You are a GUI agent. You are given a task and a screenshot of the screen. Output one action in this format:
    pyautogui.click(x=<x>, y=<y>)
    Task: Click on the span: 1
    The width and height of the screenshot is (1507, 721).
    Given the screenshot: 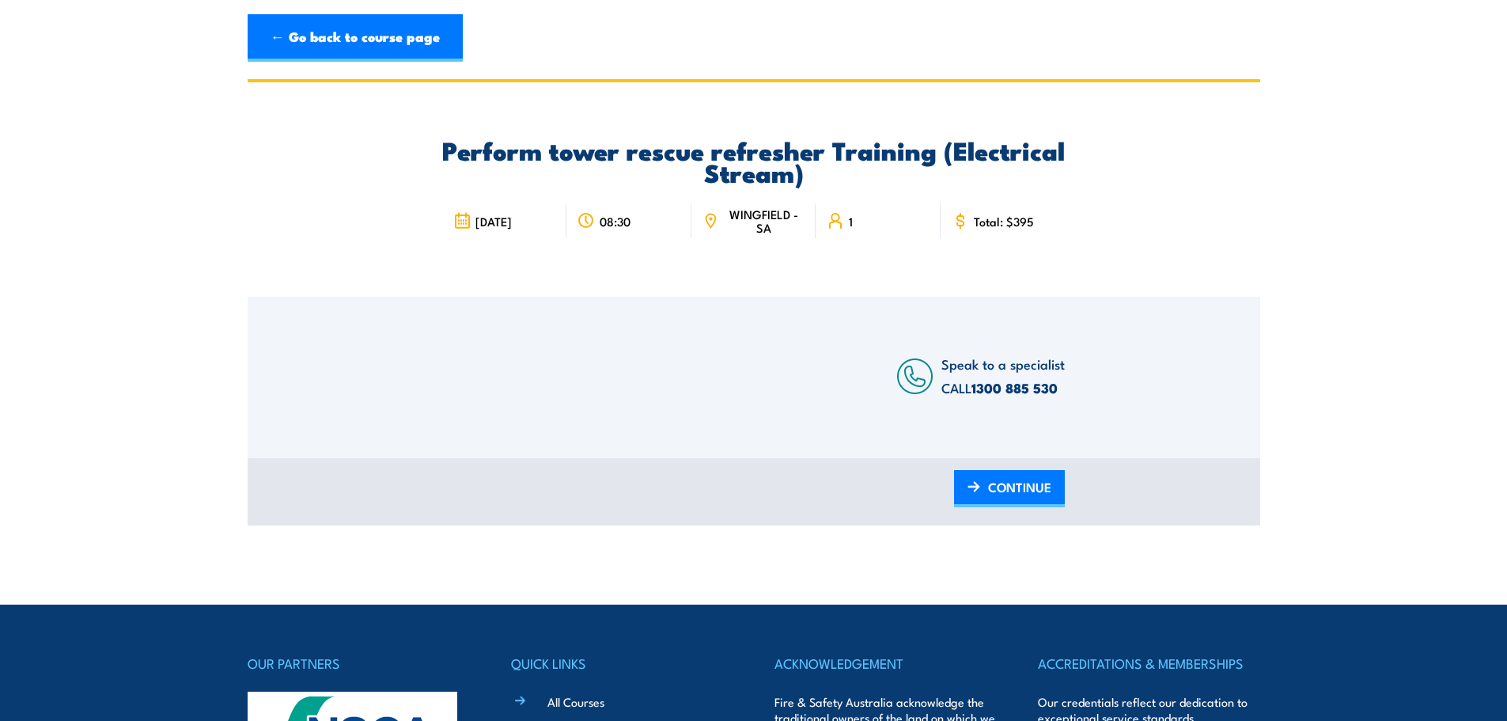 What is the action you would take?
    pyautogui.click(x=850, y=221)
    